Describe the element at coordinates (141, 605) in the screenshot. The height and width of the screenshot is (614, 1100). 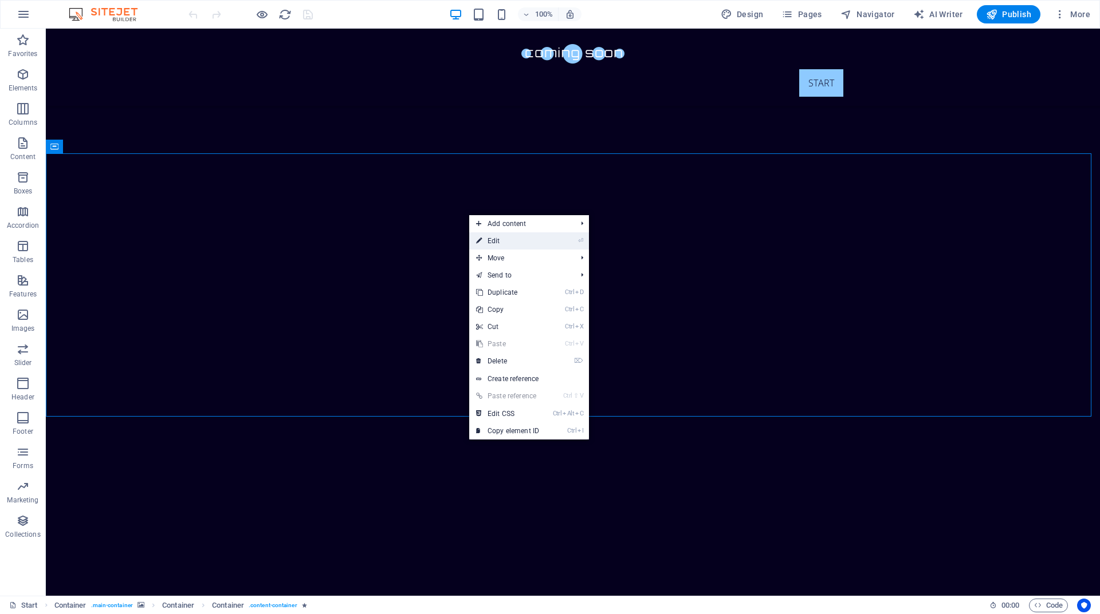
I see `i: This element contains a background` at that location.